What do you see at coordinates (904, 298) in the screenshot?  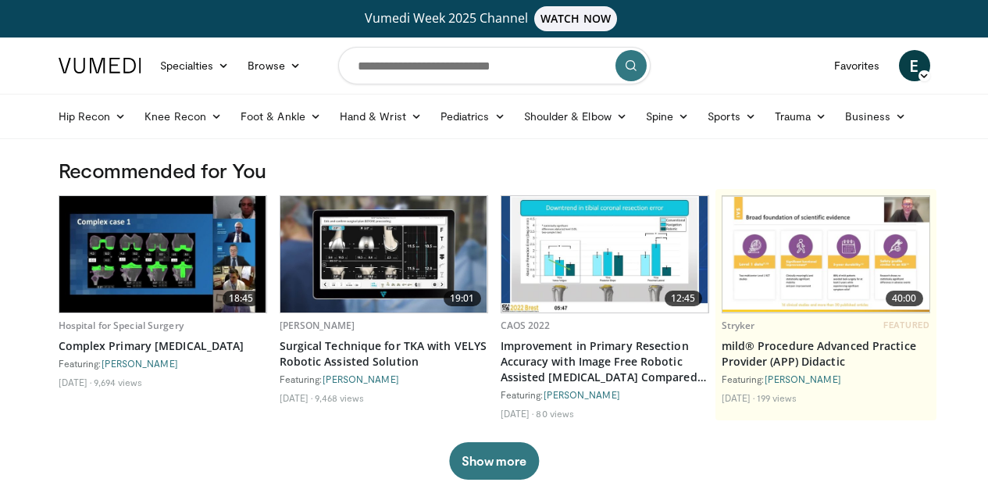 I see `span: 40:00` at bounding box center [904, 298].